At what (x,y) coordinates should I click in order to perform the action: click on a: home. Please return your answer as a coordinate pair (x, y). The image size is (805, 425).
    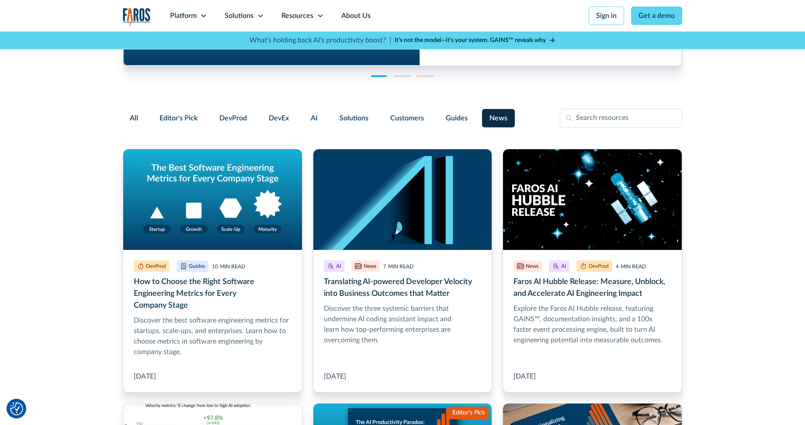
    Looking at the image, I should click on (137, 17).